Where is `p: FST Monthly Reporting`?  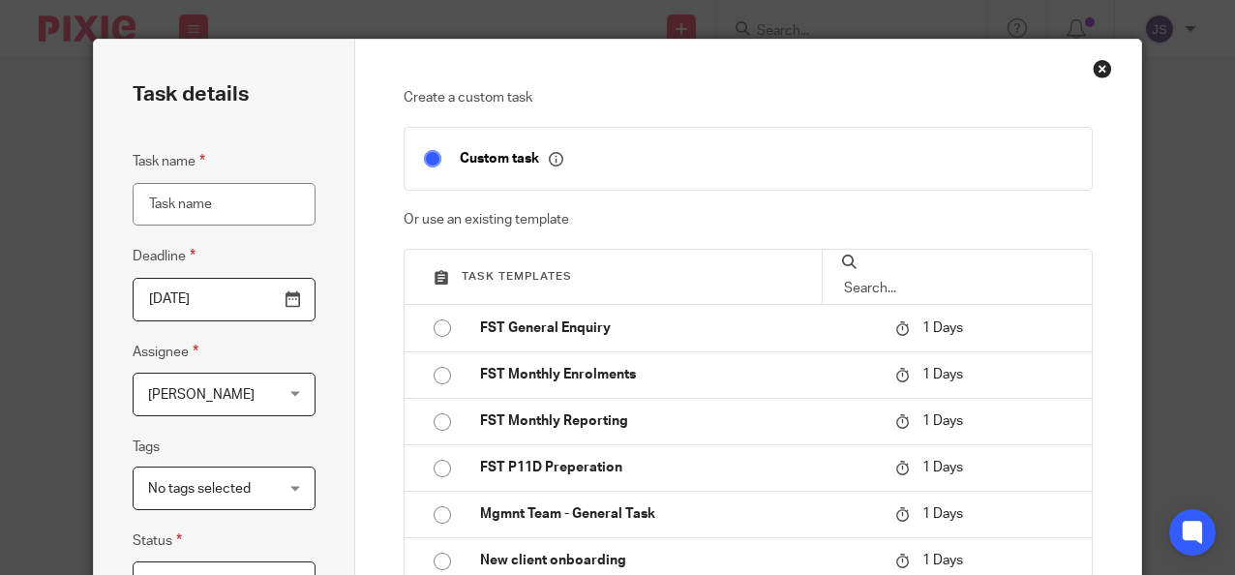 p: FST Monthly Reporting is located at coordinates (677, 421).